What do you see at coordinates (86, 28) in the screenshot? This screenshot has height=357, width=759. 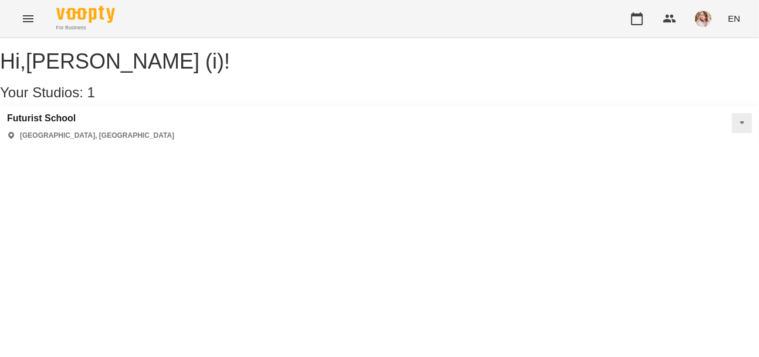 I see `span: For Business` at bounding box center [86, 28].